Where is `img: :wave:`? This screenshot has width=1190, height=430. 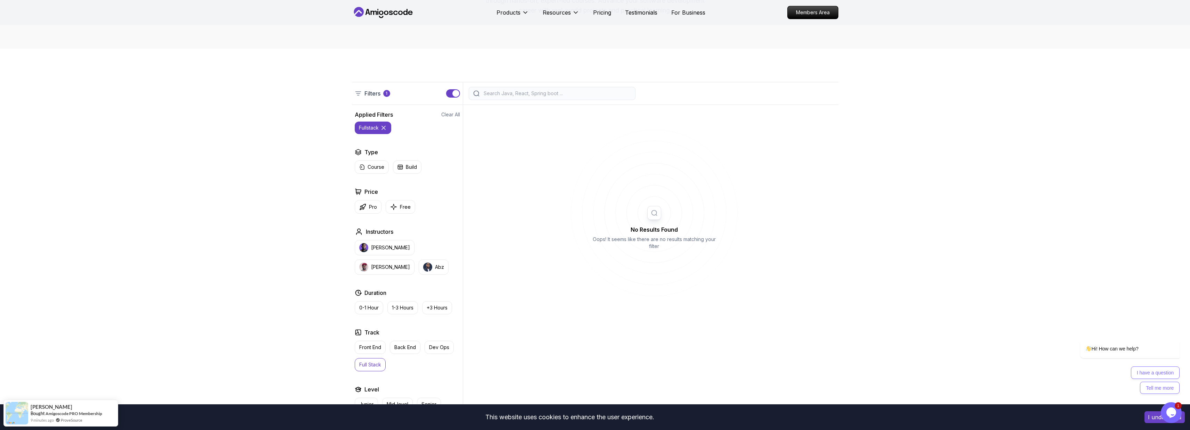 img: :wave: is located at coordinates (31, 72).